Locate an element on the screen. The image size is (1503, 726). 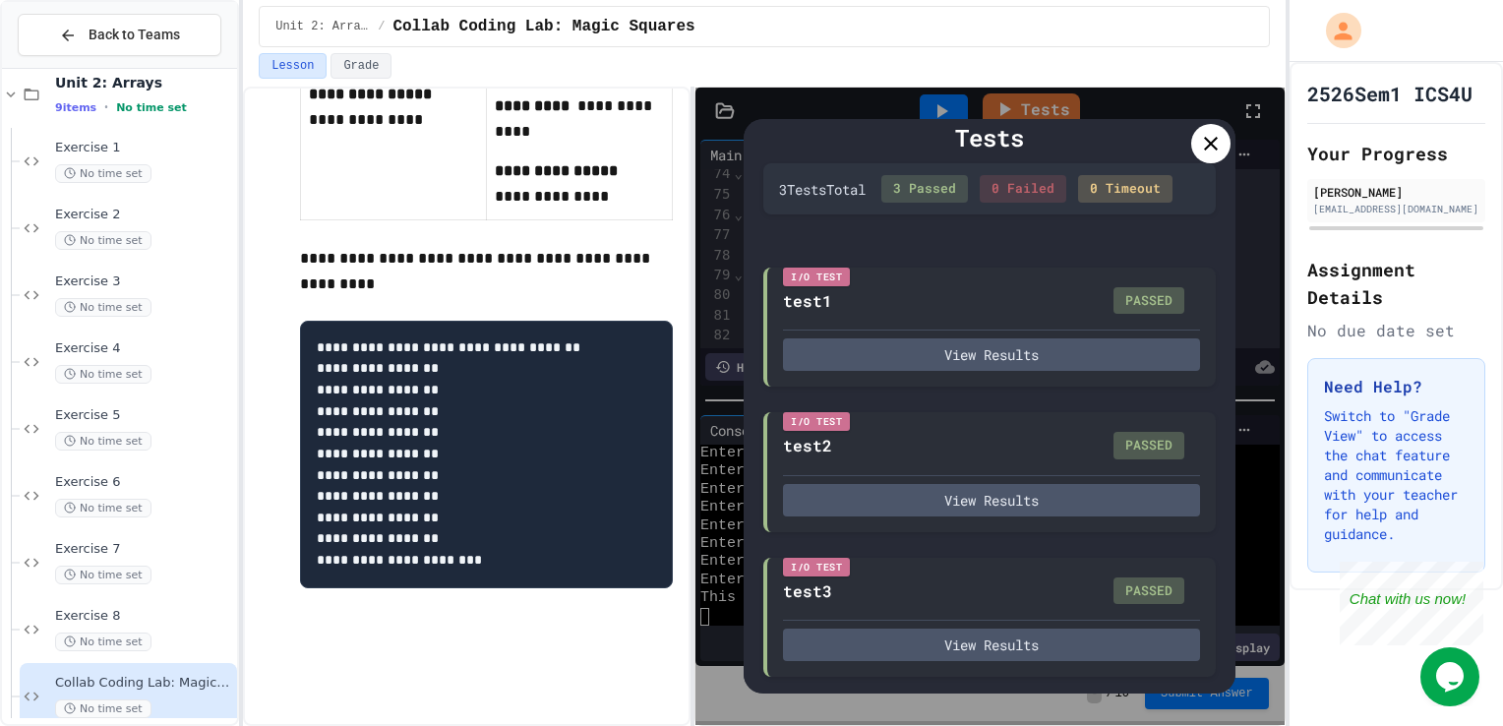
span: Exercise 1 is located at coordinates (144, 148).